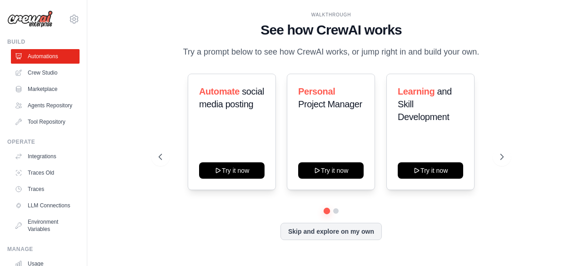 This screenshot has height=266, width=575. What do you see at coordinates (45, 156) in the screenshot?
I see `a: Integrations` at bounding box center [45, 156].